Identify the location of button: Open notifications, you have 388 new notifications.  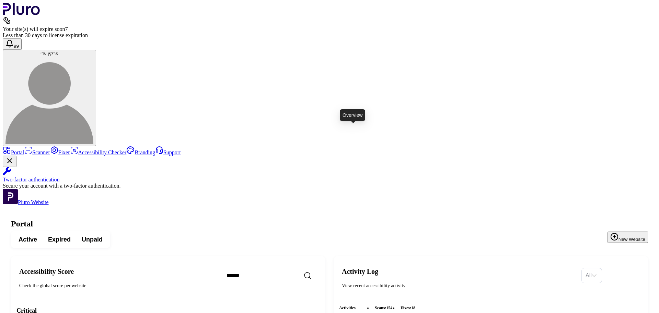
(12, 44).